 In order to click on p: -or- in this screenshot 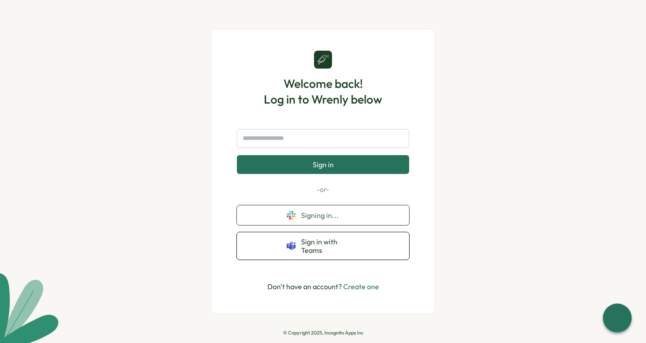, I will do `click(323, 190)`.